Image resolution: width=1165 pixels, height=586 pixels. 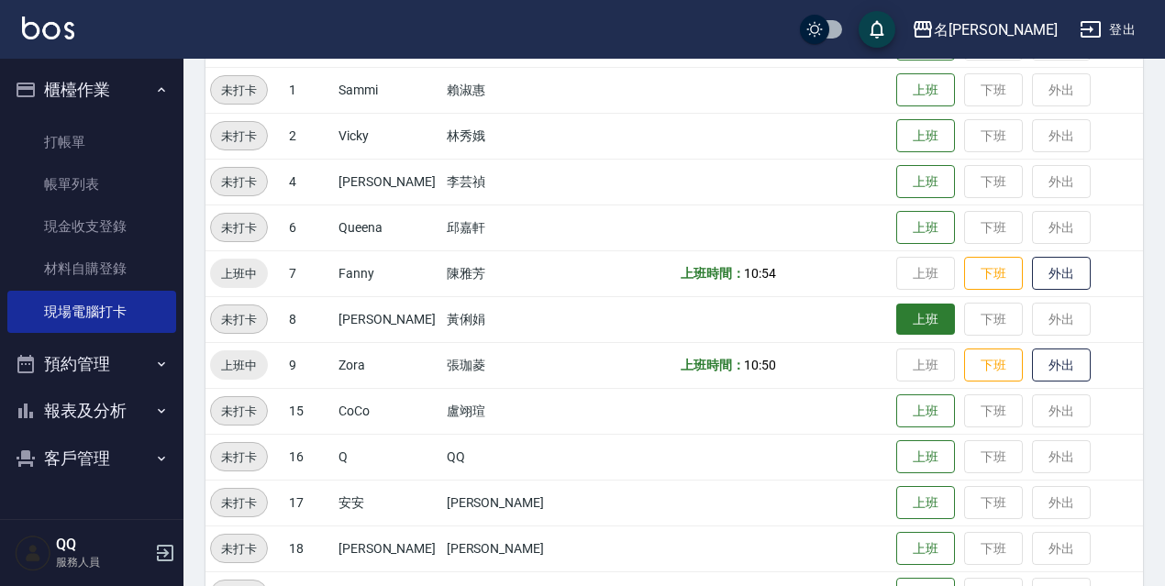 What do you see at coordinates (309, 90) in the screenshot?
I see `td: 1` at bounding box center [309, 90].